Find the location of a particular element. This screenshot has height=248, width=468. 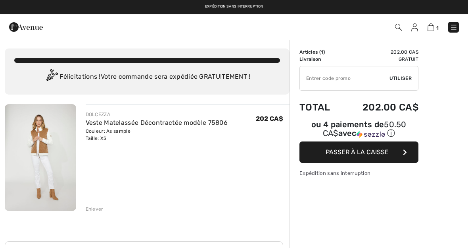

img: Sezzle is located at coordinates (371, 134).